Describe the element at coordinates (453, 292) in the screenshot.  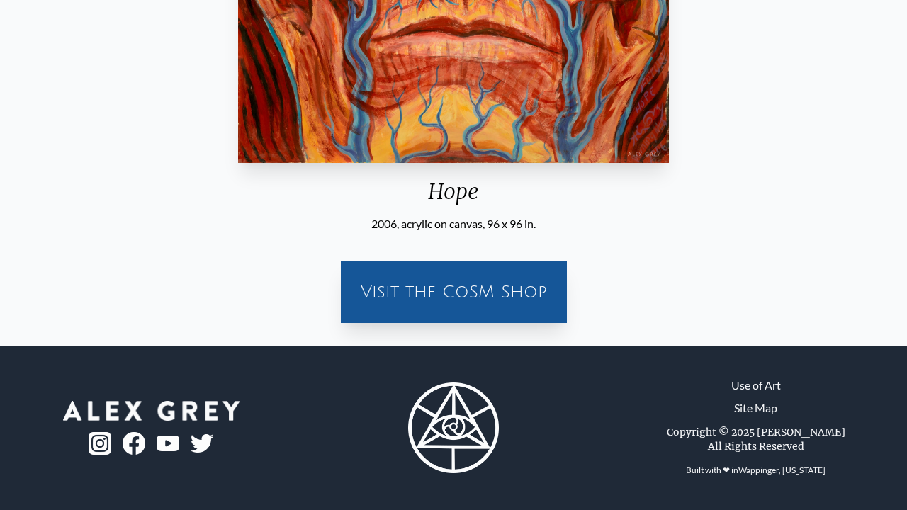
I see `a: Visit the CoSM Shop` at that location.